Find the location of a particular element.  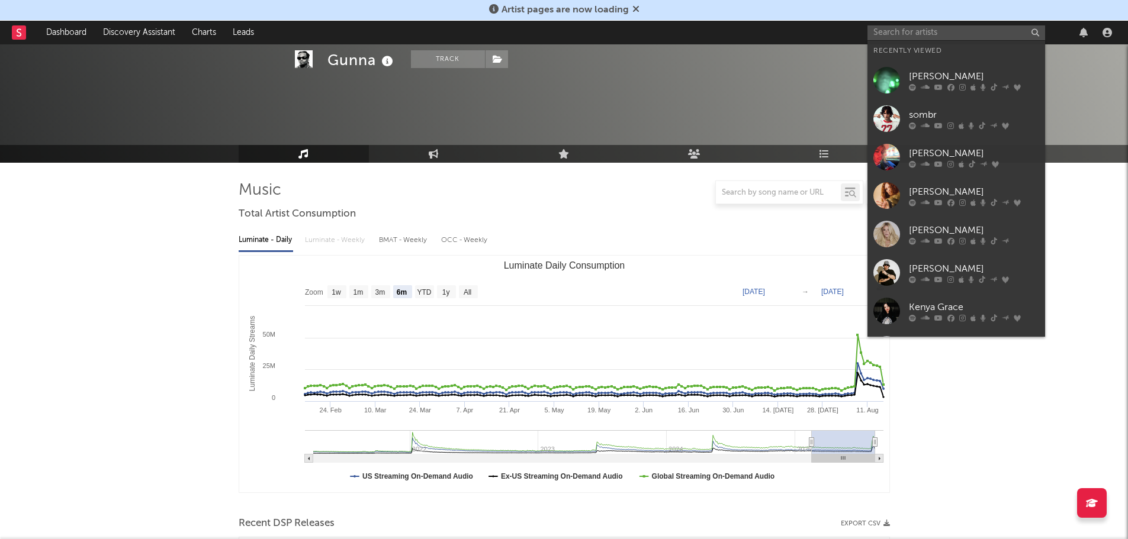

div: Gunna is located at coordinates (362, 60).